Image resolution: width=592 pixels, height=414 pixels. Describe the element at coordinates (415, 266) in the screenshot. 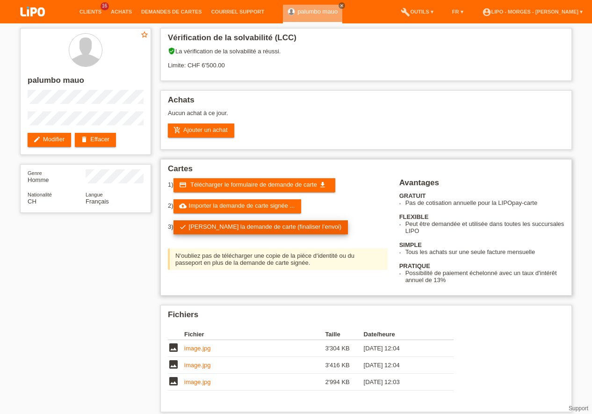

I see `b: PRATIQUE` at that location.